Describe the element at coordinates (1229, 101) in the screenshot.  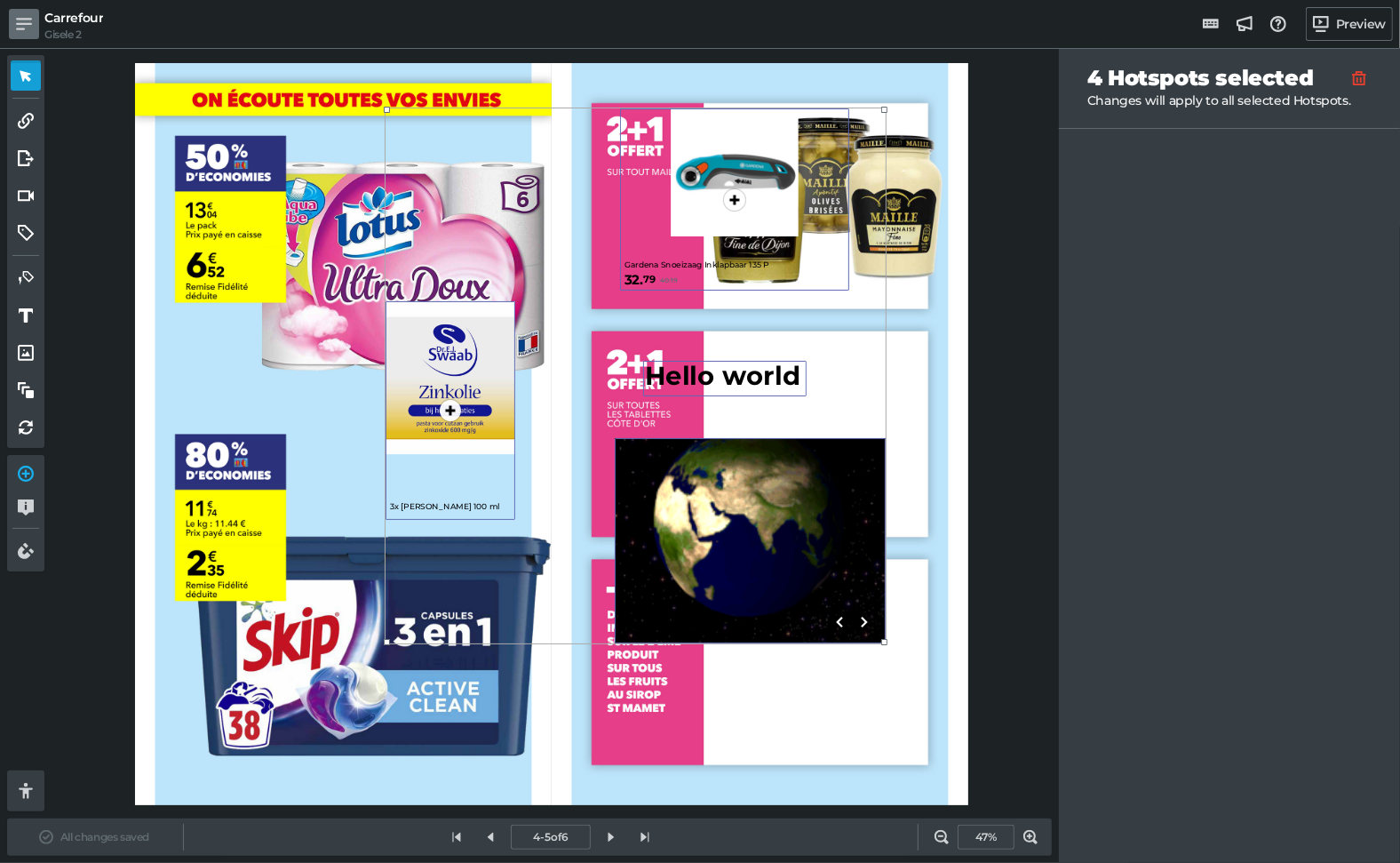
I see `p: Changes will apply to all selected Hotspots.` at that location.